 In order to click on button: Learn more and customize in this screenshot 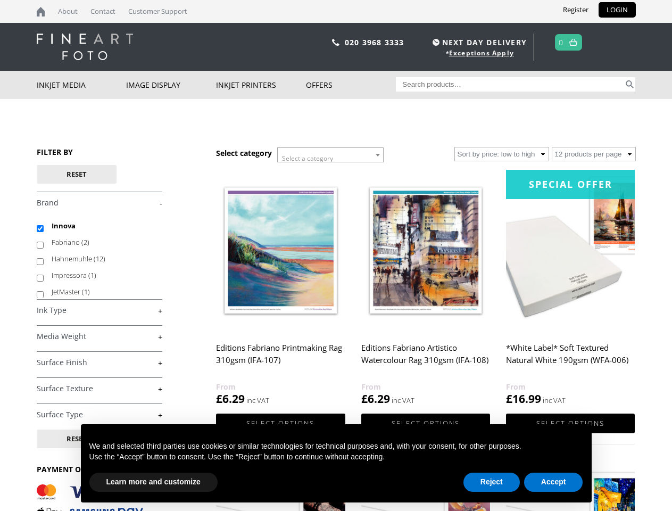, I will do `click(153, 482)`.